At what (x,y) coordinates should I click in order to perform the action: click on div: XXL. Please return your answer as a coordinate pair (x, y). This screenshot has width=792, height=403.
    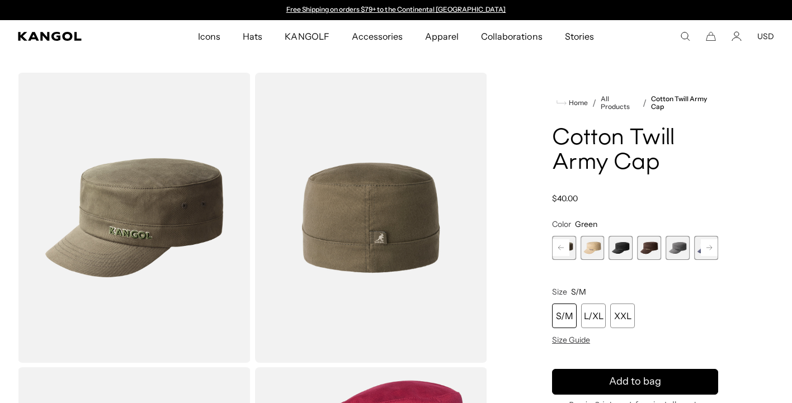
    Looking at the image, I should click on (623, 316).